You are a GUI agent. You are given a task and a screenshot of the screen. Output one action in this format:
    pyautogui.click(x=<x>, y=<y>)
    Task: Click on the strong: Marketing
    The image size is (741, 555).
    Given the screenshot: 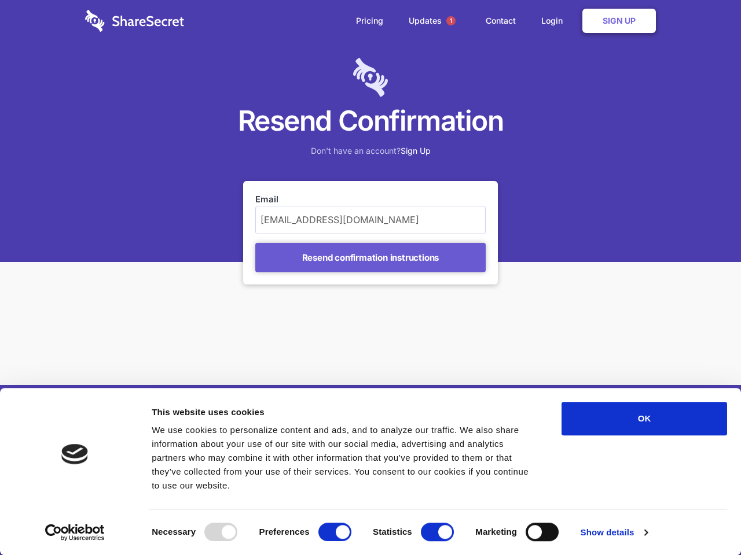 What is the action you would take?
    pyautogui.click(x=496, y=532)
    